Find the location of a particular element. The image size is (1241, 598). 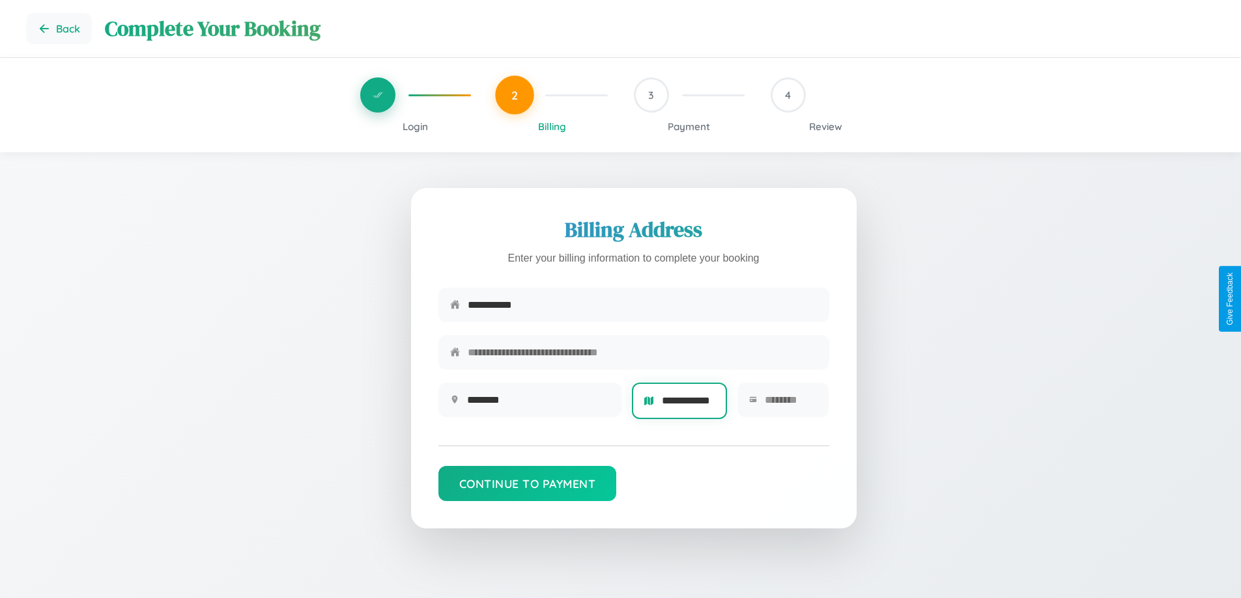

h2: Billing Address is located at coordinates (634, 230).